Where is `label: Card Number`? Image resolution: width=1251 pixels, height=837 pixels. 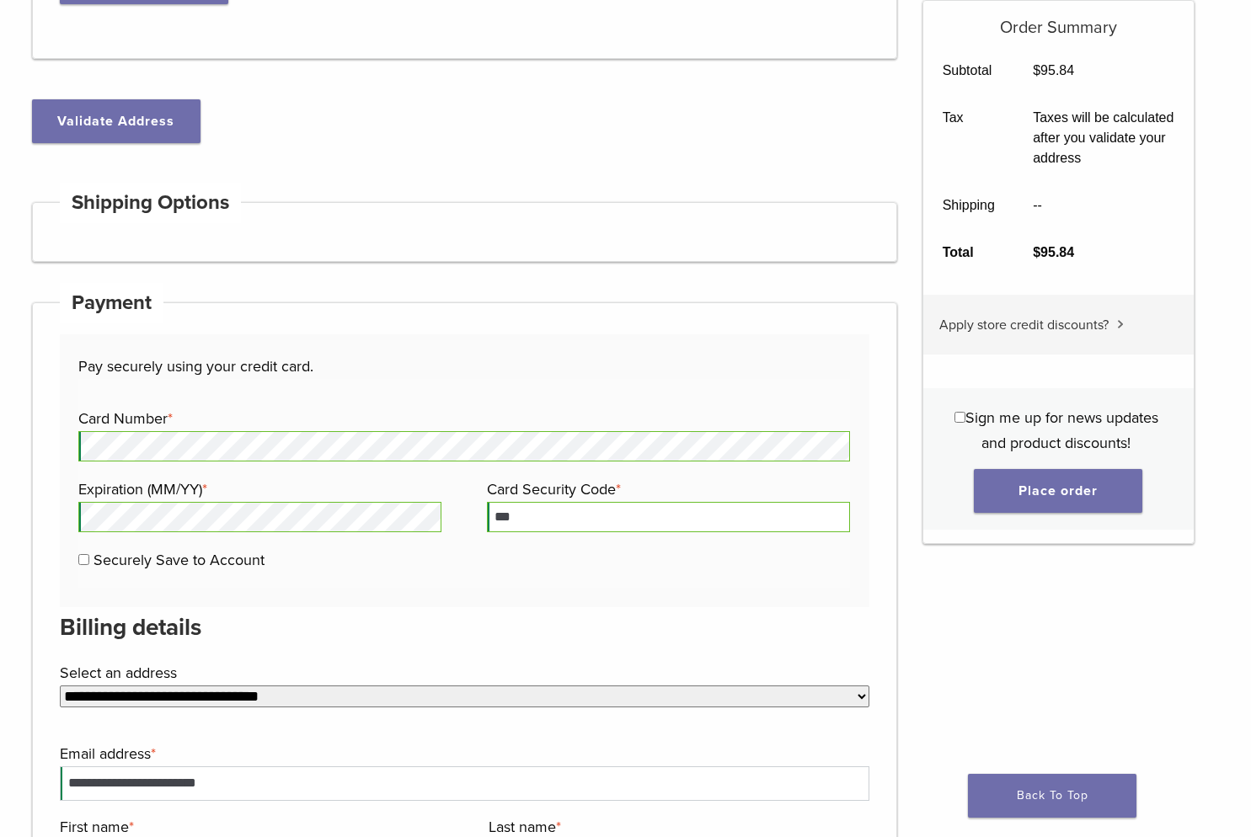
label: Card Number is located at coordinates (462, 419).